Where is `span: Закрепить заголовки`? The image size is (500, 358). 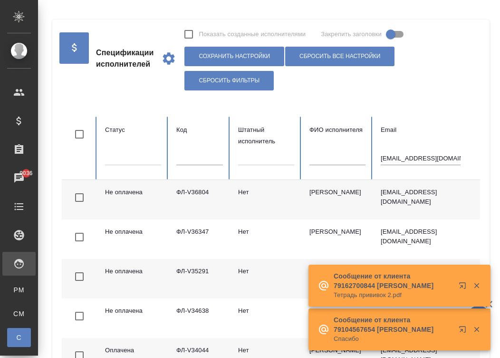
span: Закрепить заголовки is located at coordinates (352, 34).